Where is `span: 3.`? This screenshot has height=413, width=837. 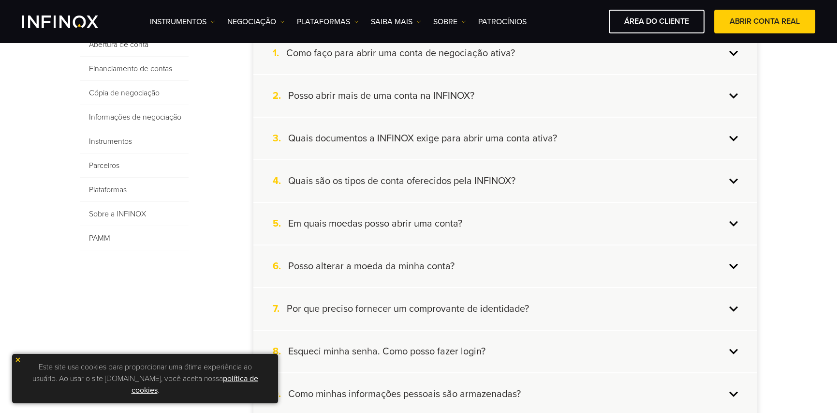 span: 3. is located at coordinates (281, 138).